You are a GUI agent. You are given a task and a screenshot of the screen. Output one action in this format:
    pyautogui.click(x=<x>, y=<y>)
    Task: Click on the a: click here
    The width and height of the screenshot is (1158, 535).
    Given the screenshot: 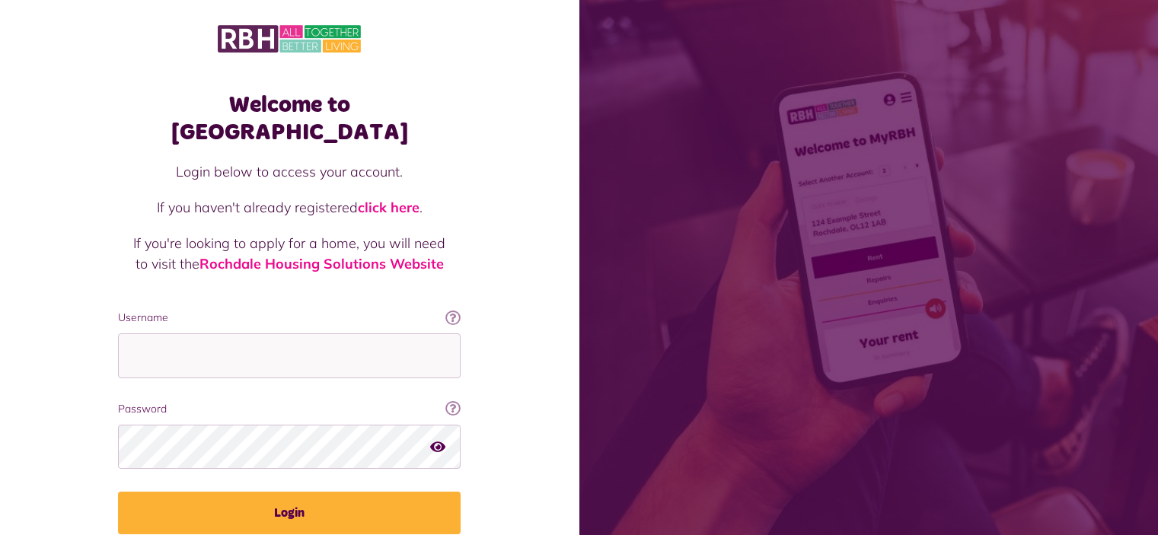 What is the action you would take?
    pyautogui.click(x=388, y=207)
    